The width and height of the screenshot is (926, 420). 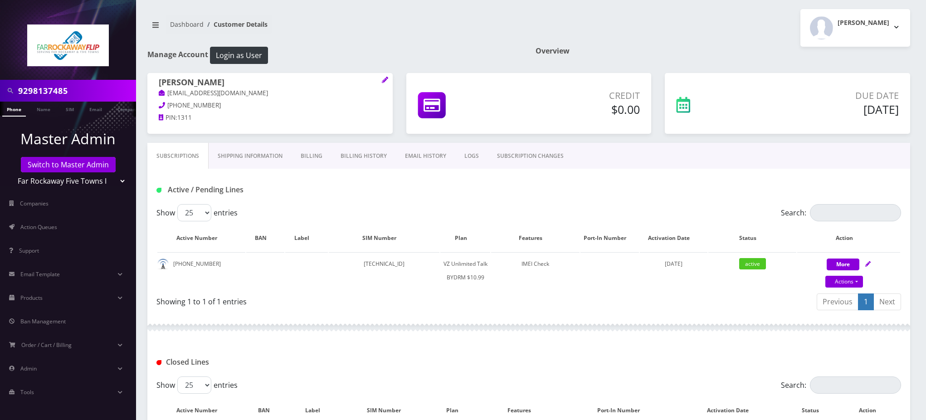 I want to click on a: EMAIL HISTORY, so click(x=425, y=156).